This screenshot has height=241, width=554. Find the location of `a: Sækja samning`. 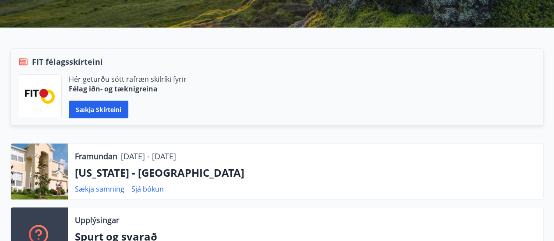

a: Sækja samning is located at coordinates (99, 189).